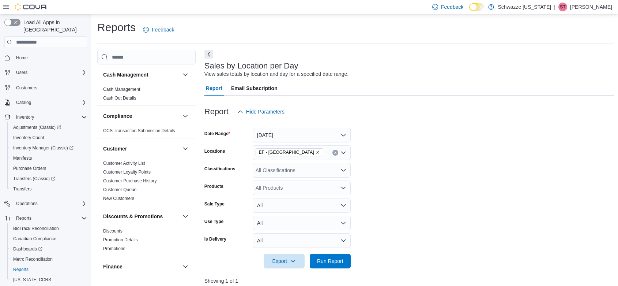  I want to click on a: Home, so click(22, 58).